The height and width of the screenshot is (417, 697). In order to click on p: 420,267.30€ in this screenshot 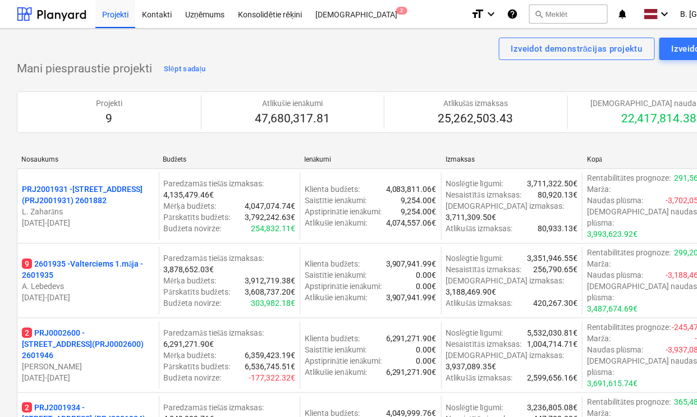, I will do `click(555, 303)`.